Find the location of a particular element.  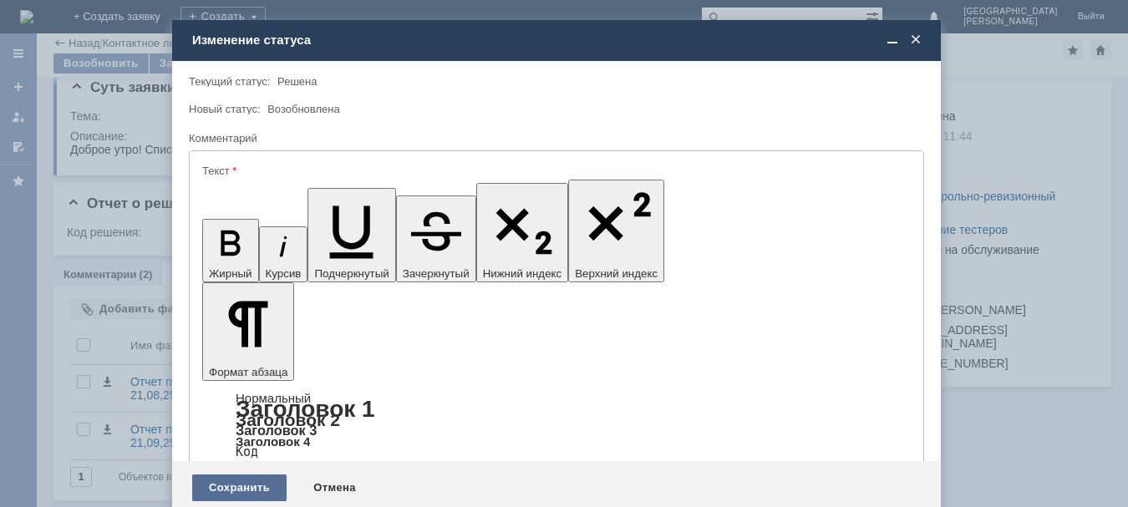

div: Комментарий is located at coordinates (555, 139).